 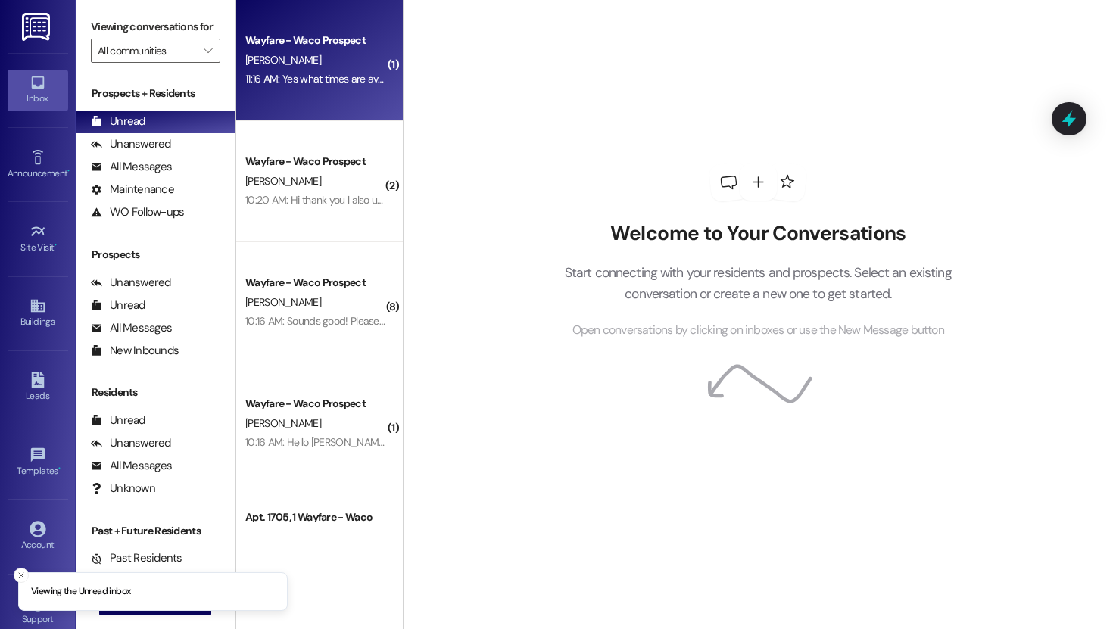 What do you see at coordinates (758, 283) in the screenshot?
I see `p: Start connecting with your residents and prospects. Select an existing conversation or create a n...` at bounding box center [758, 283].